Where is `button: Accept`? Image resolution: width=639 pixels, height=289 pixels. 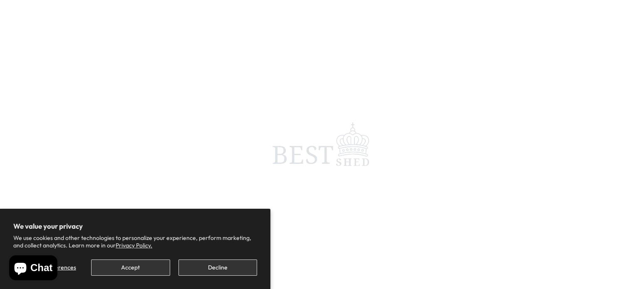 button: Accept is located at coordinates (130, 268).